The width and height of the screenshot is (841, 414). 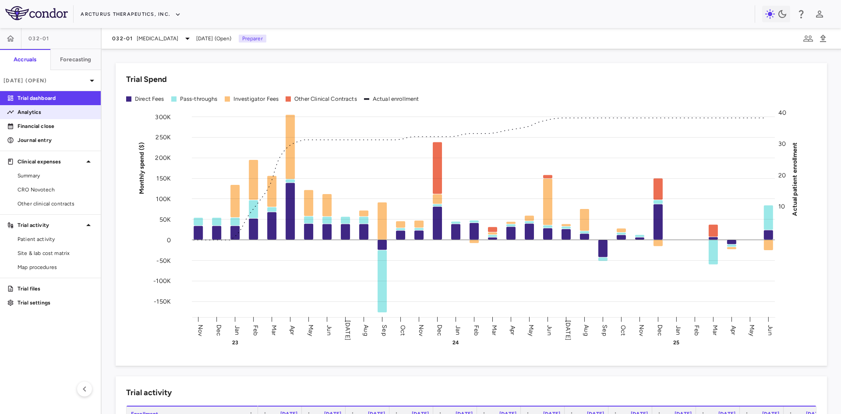 I want to click on h6: Trial activity, so click(x=149, y=392).